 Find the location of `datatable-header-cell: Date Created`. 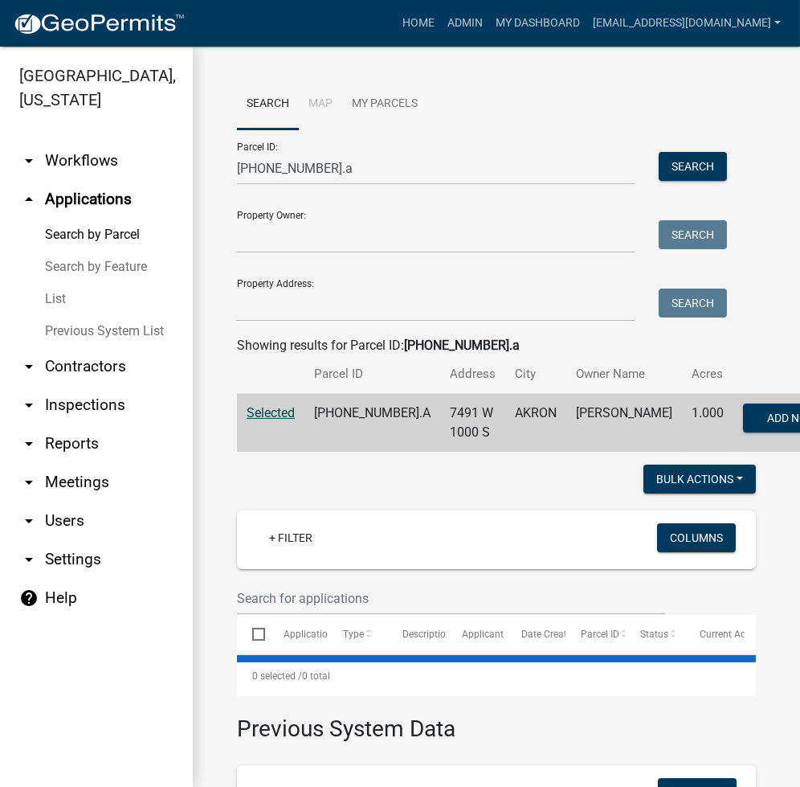

datatable-header-cell: Date Created is located at coordinates (536, 634).